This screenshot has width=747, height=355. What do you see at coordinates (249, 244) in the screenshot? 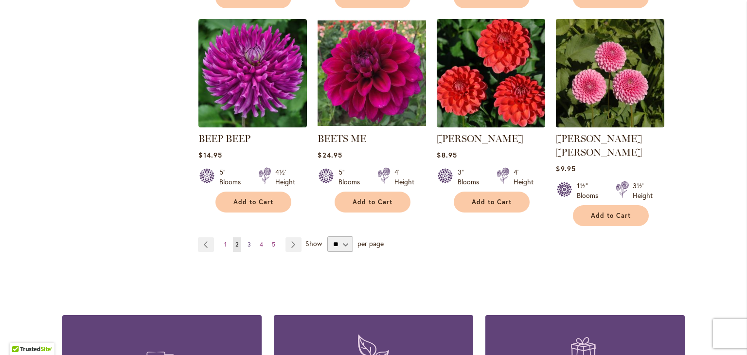
I see `span: 3` at bounding box center [249, 244].